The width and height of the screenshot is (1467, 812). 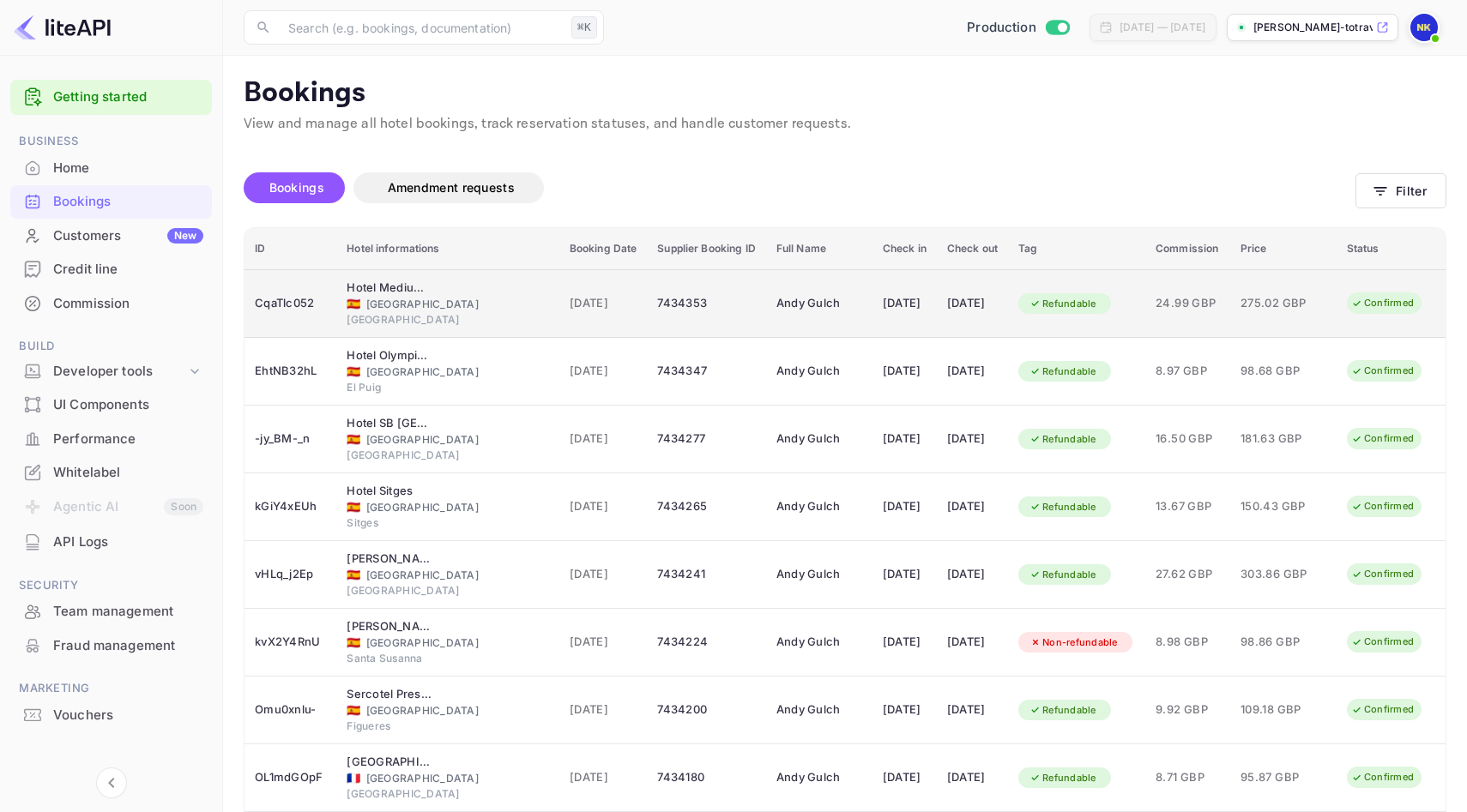 What do you see at coordinates (111, 97) in the screenshot?
I see `div: Getting started` at bounding box center [111, 97].